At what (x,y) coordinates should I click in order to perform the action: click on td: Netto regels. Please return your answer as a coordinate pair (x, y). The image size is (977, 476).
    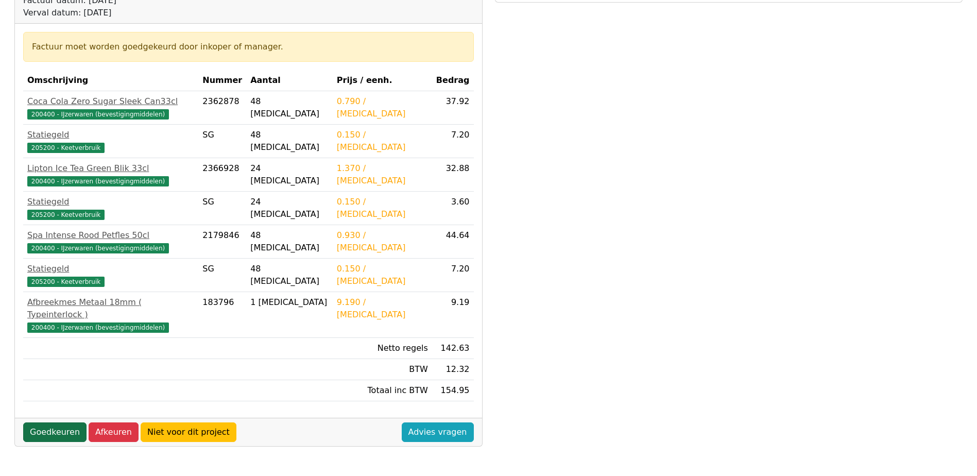
    Looking at the image, I should click on (382, 348).